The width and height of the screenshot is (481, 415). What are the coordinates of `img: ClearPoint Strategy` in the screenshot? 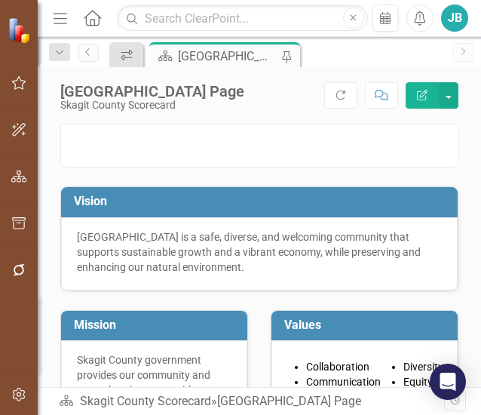 It's located at (20, 30).